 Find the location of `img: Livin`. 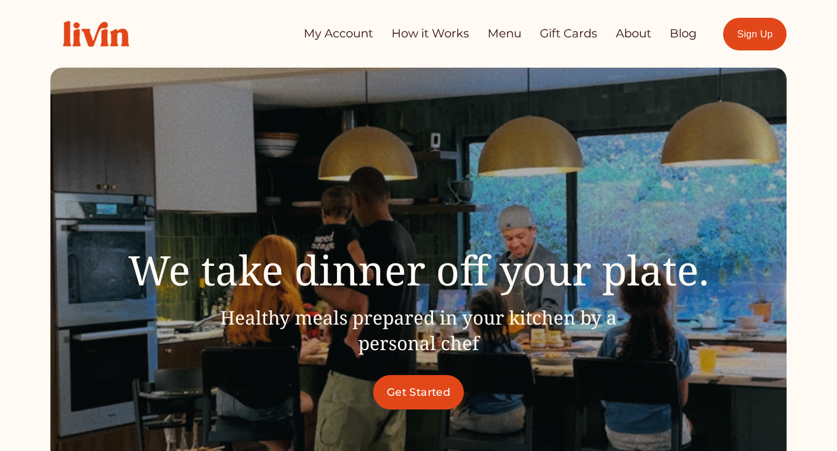

img: Livin is located at coordinates (96, 34).